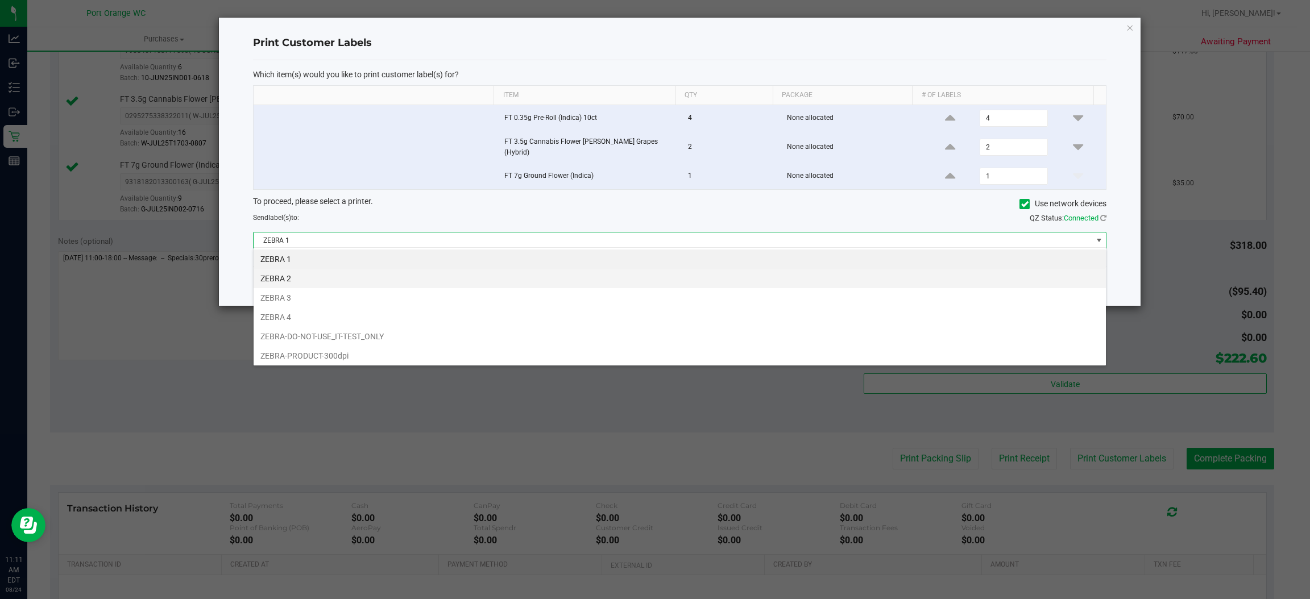 This screenshot has height=599, width=1310. What do you see at coordinates (1081, 218) in the screenshot?
I see `span: Connected` at bounding box center [1081, 218].